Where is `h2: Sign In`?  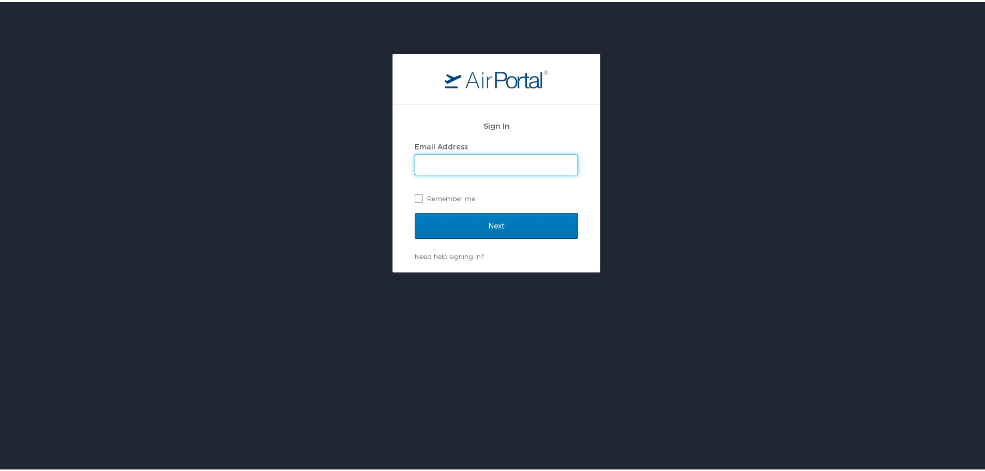 h2: Sign In is located at coordinates (496, 124).